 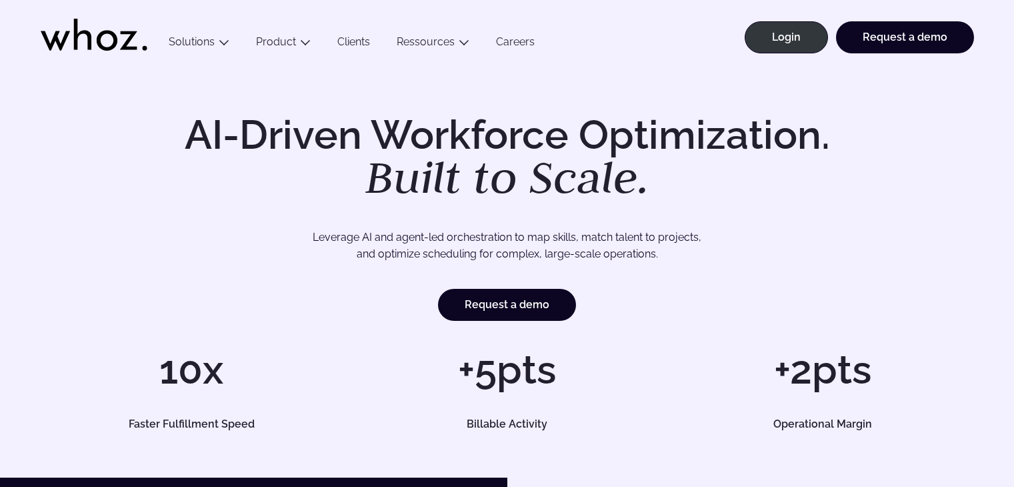 What do you see at coordinates (507, 369) in the screenshot?
I see `h1: +5pts` at bounding box center [507, 369].